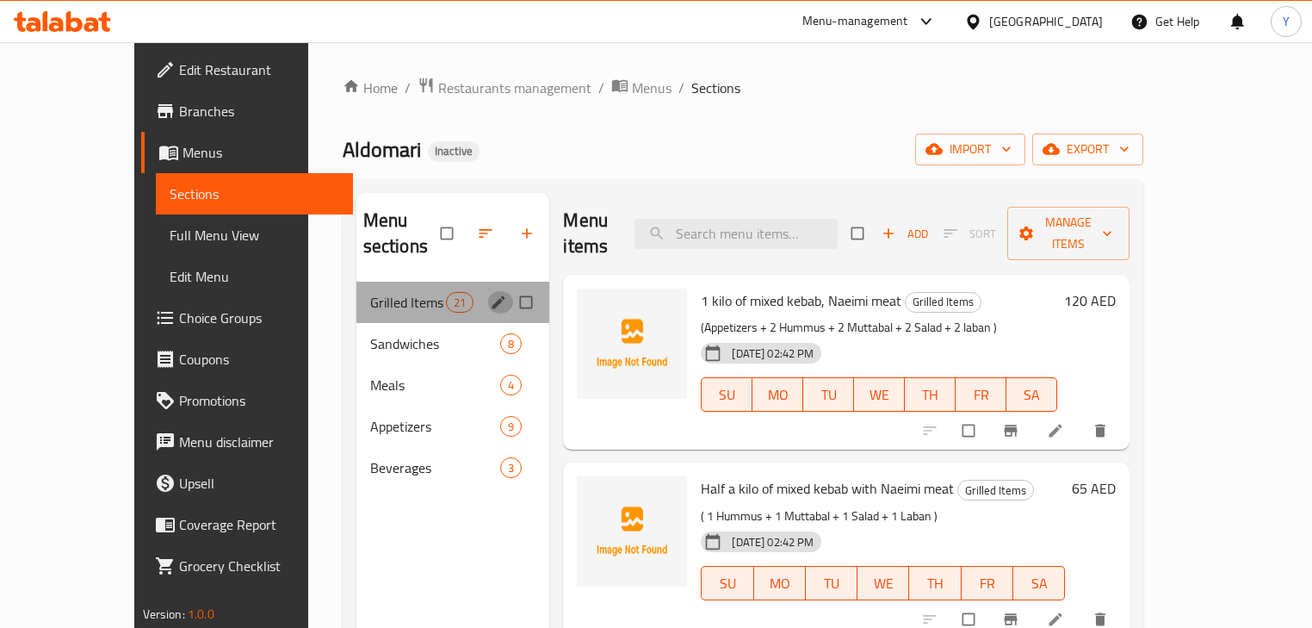 This screenshot has width=1312, height=628. What do you see at coordinates (453, 468) in the screenshot?
I see `div: Beverages3` at bounding box center [453, 468].